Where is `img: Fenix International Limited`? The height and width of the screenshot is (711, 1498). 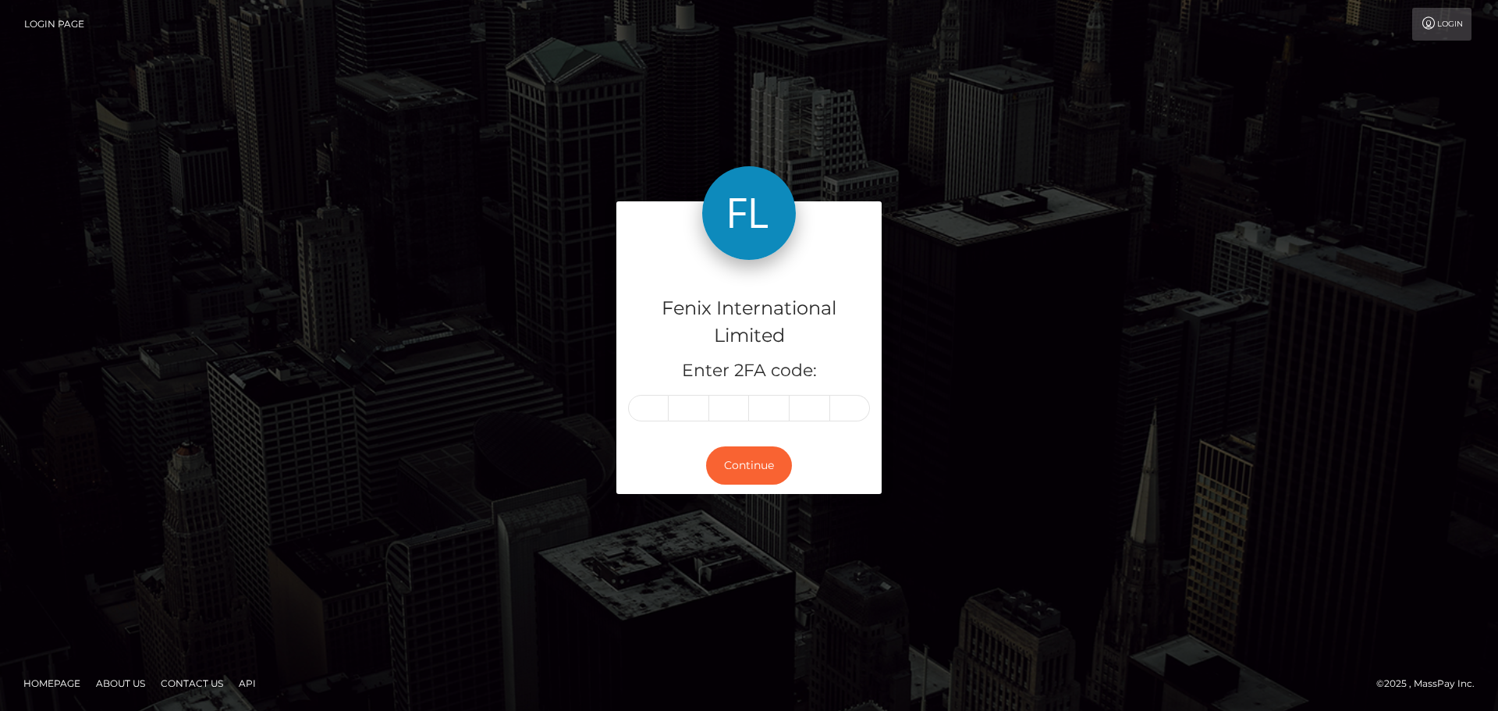 img: Fenix International Limited is located at coordinates (749, 213).